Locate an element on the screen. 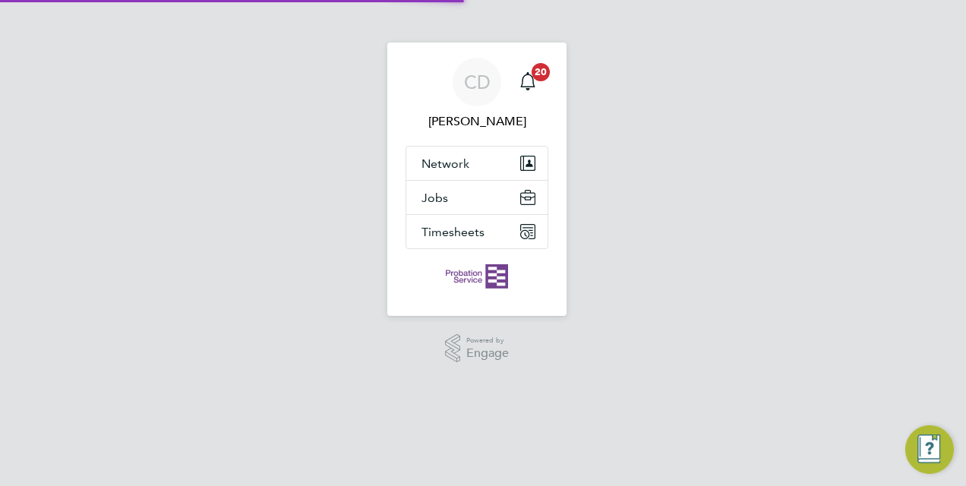 The width and height of the screenshot is (966, 486). a: Go to home page is located at coordinates (477, 276).